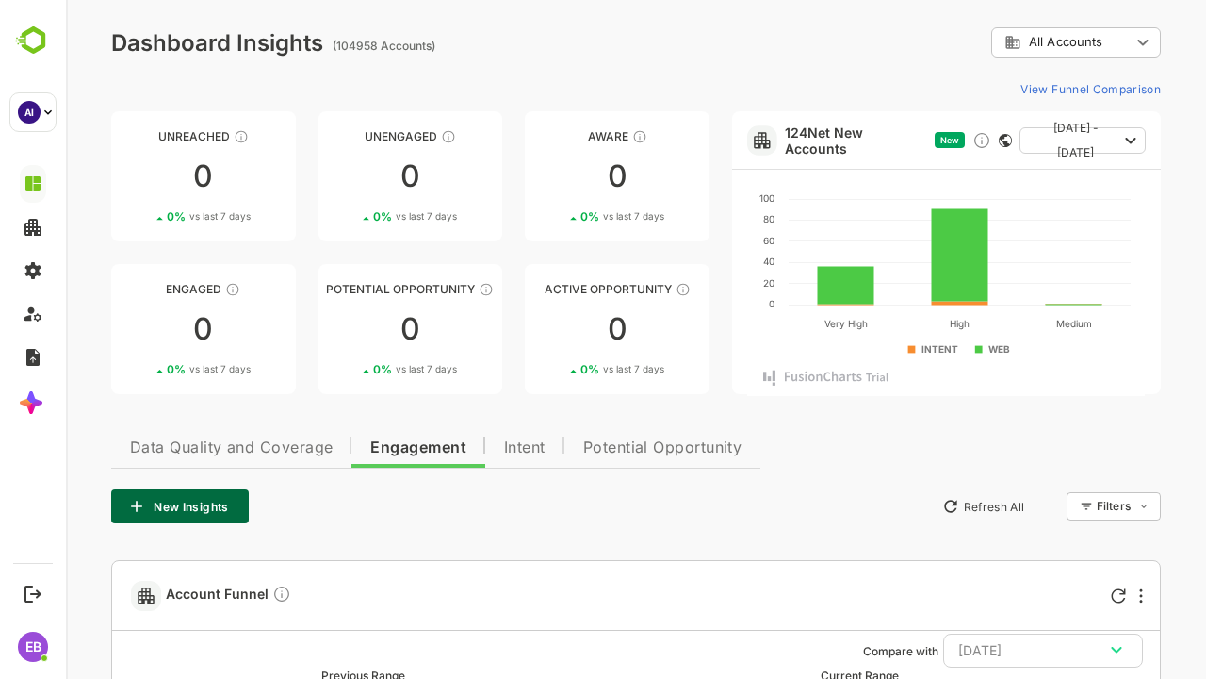  What do you see at coordinates (138, 329) in the screenshot?
I see `a: EngagedThese accounts are warm, further nurturing would qualify them to MQAs00%vs last 7 days` at bounding box center [138, 329].